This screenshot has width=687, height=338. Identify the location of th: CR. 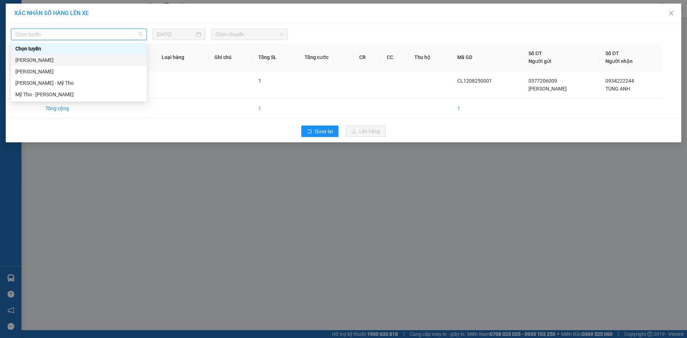
(367, 57).